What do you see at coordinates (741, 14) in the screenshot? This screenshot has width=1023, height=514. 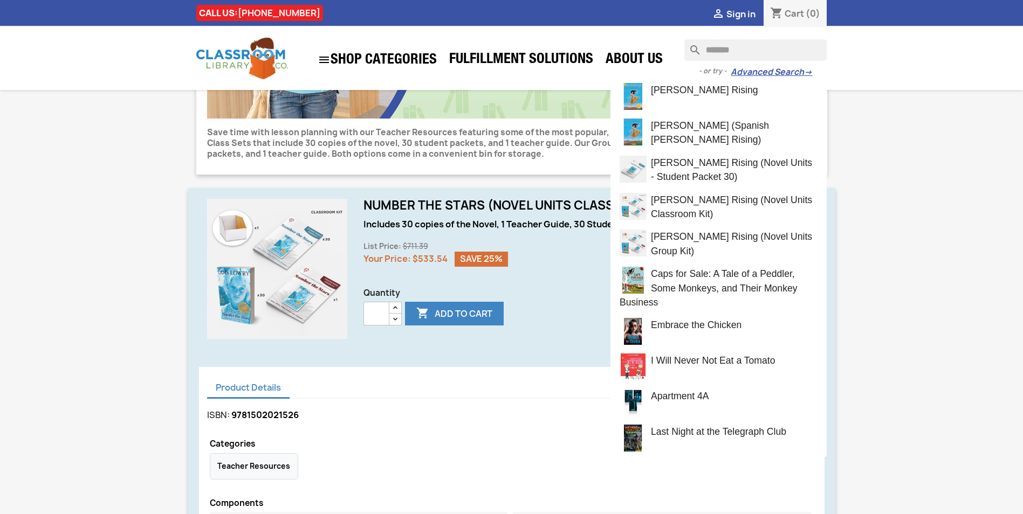 I see `span: Sign in` at bounding box center [741, 14].